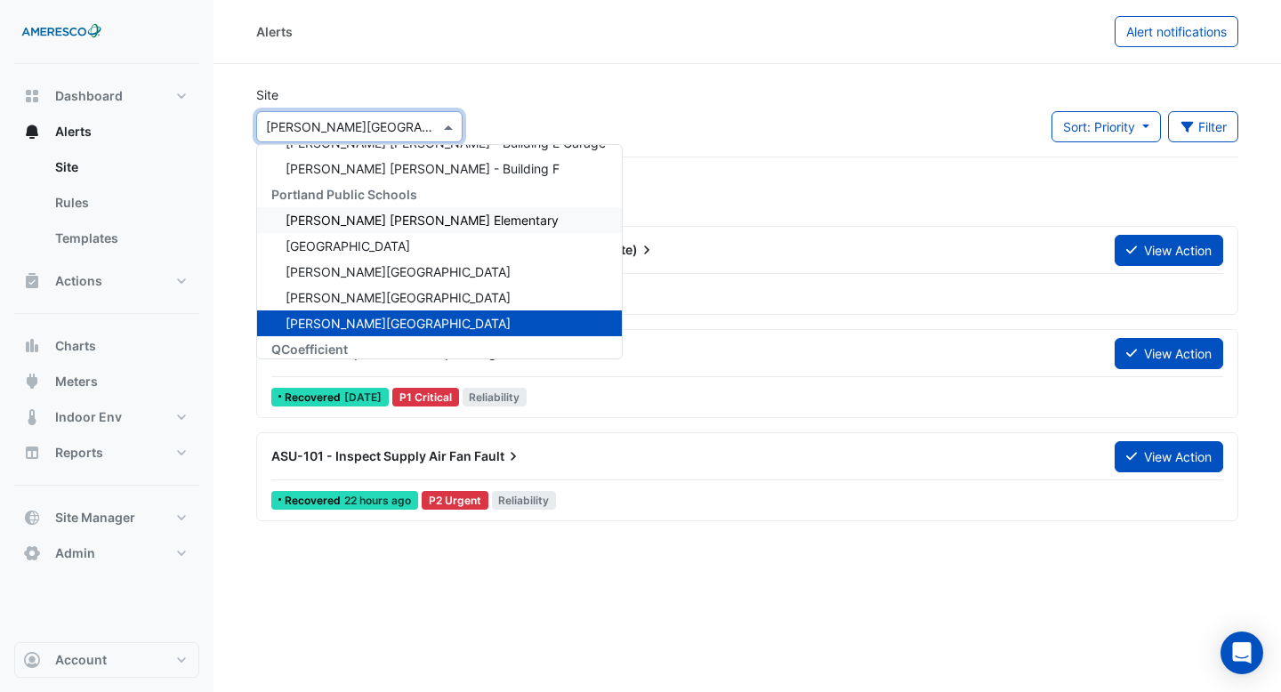 This screenshot has height=692, width=1281. I want to click on span: ASU-101 - Inspect Supply Air Fan, so click(371, 455).